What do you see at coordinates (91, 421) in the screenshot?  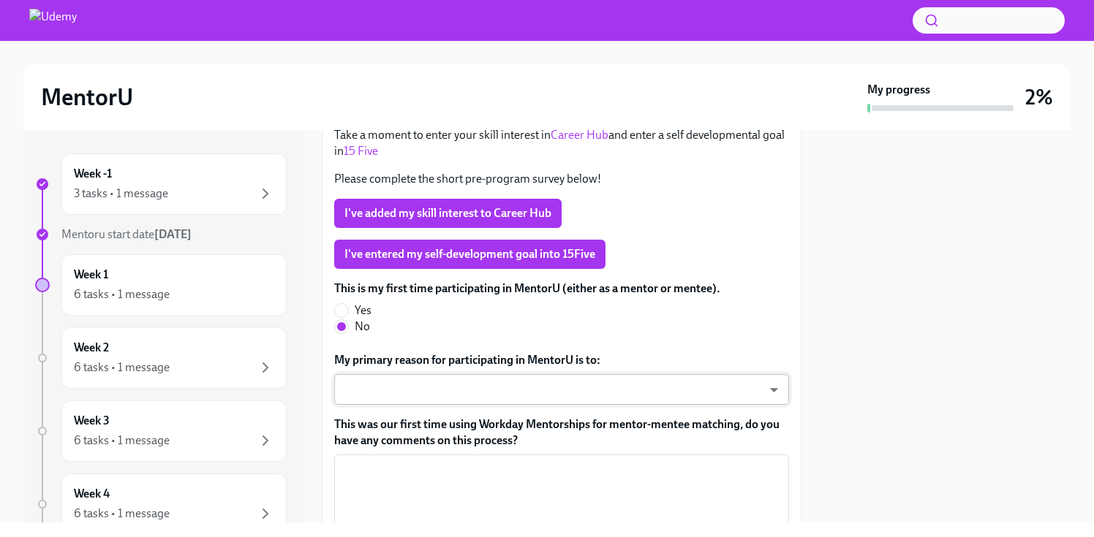 I see `h6: Week 3` at bounding box center [91, 421].